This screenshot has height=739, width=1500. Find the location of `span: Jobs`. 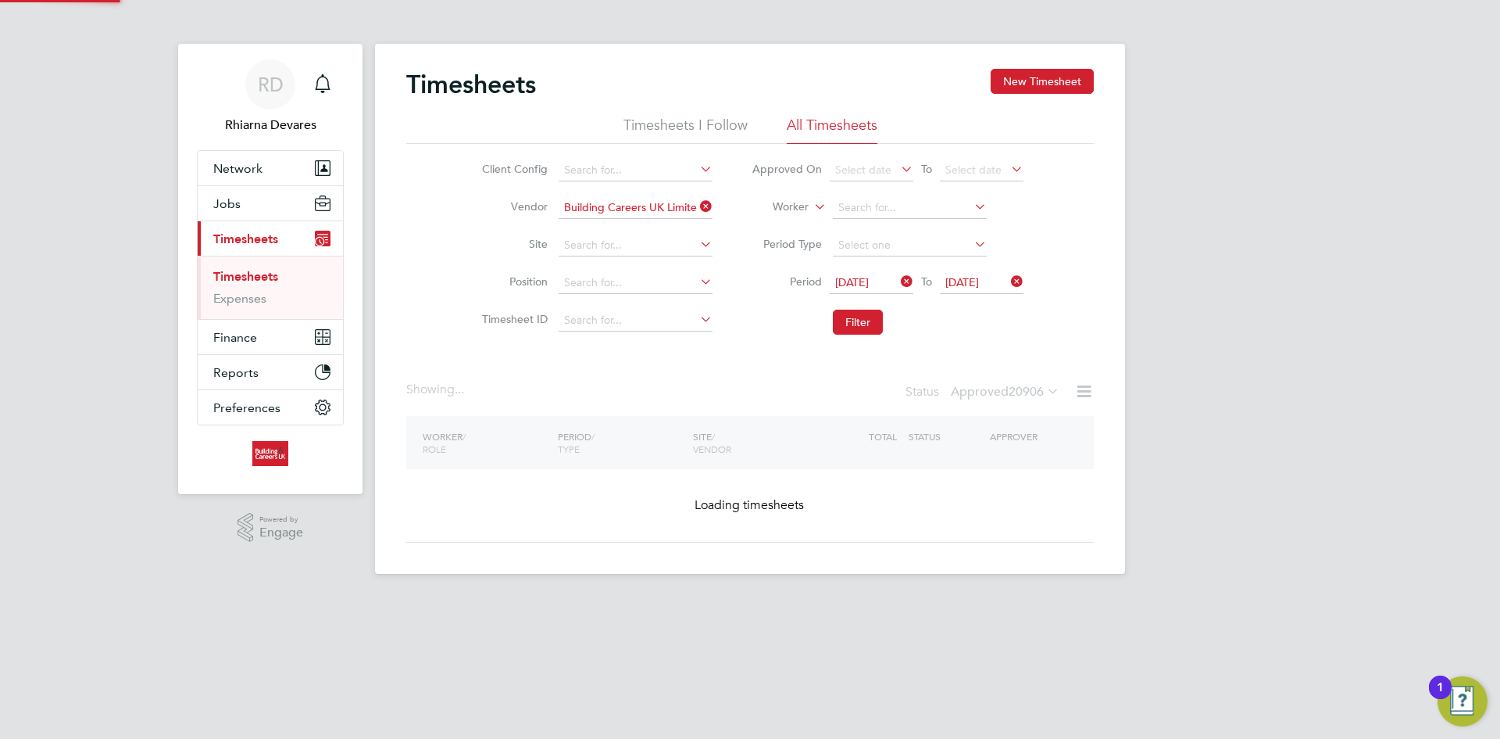

span: Jobs is located at coordinates (227, 203).